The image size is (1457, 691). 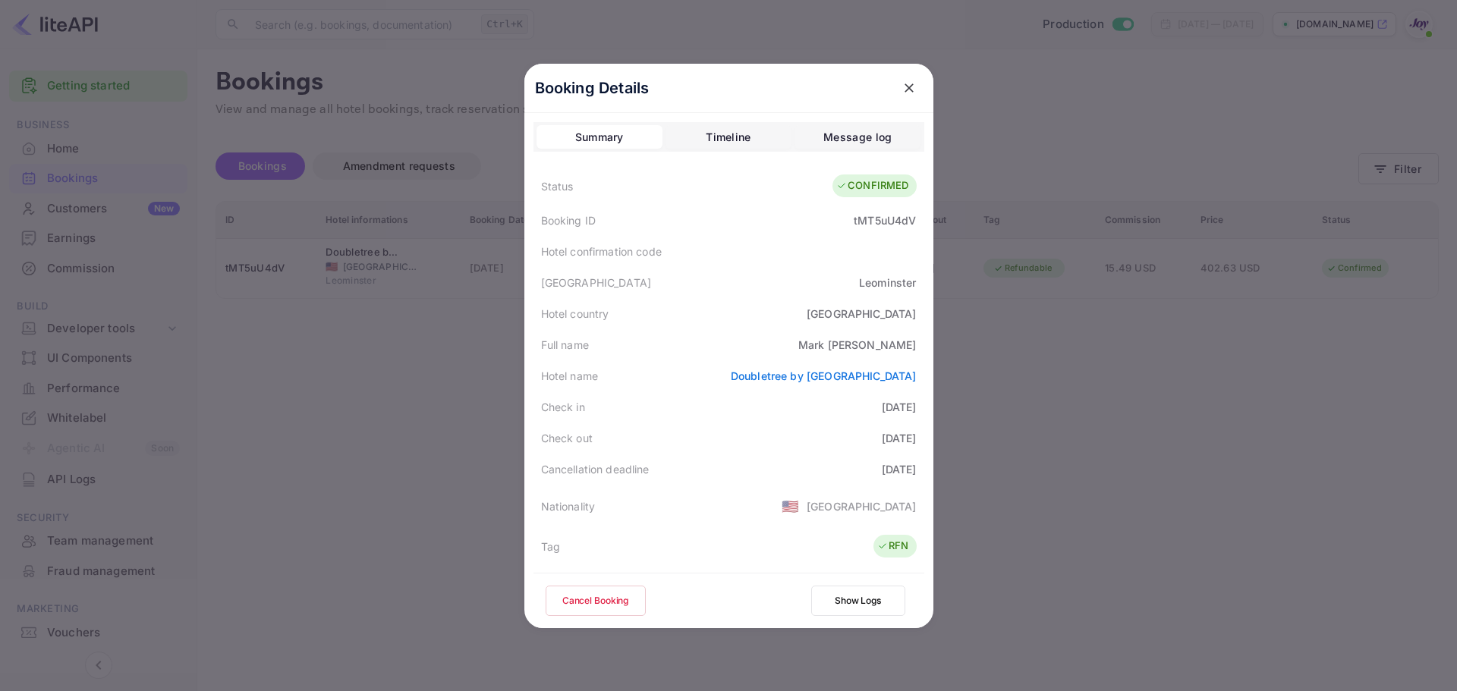 I want to click on div: Leominster, so click(x=888, y=282).